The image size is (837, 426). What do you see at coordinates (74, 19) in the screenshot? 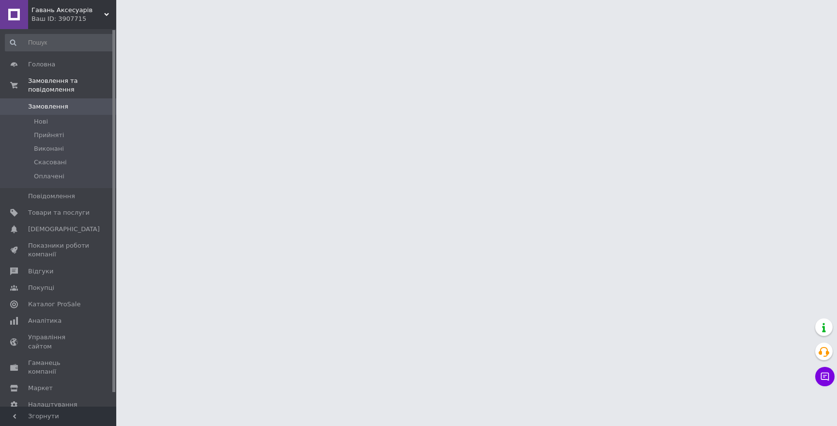
I see `div: Ваш ID: 3907715` at bounding box center [74, 19].